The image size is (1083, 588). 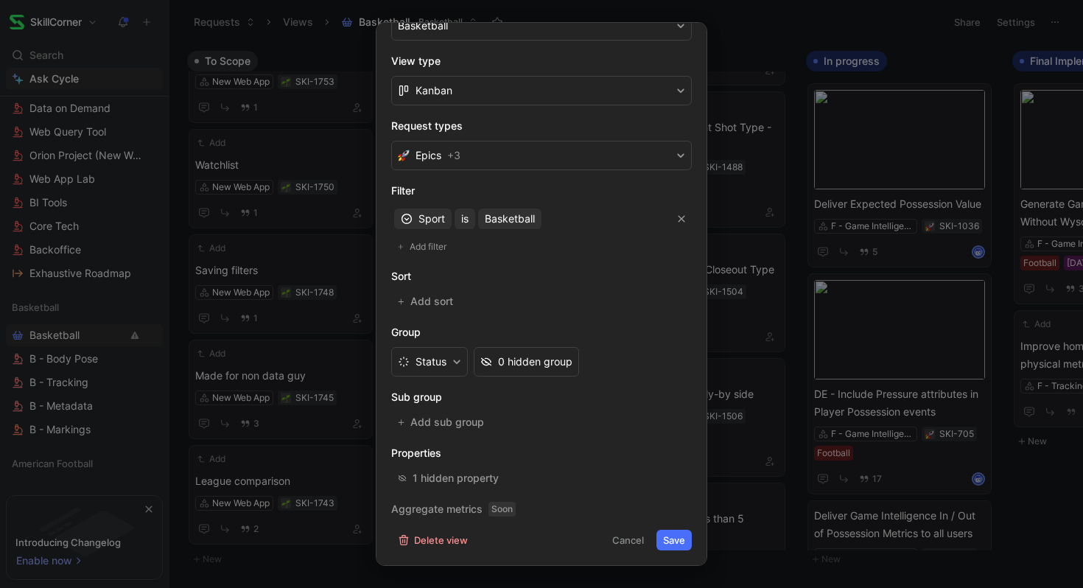 I want to click on h2: Aggregate metrics, so click(x=542, y=509).